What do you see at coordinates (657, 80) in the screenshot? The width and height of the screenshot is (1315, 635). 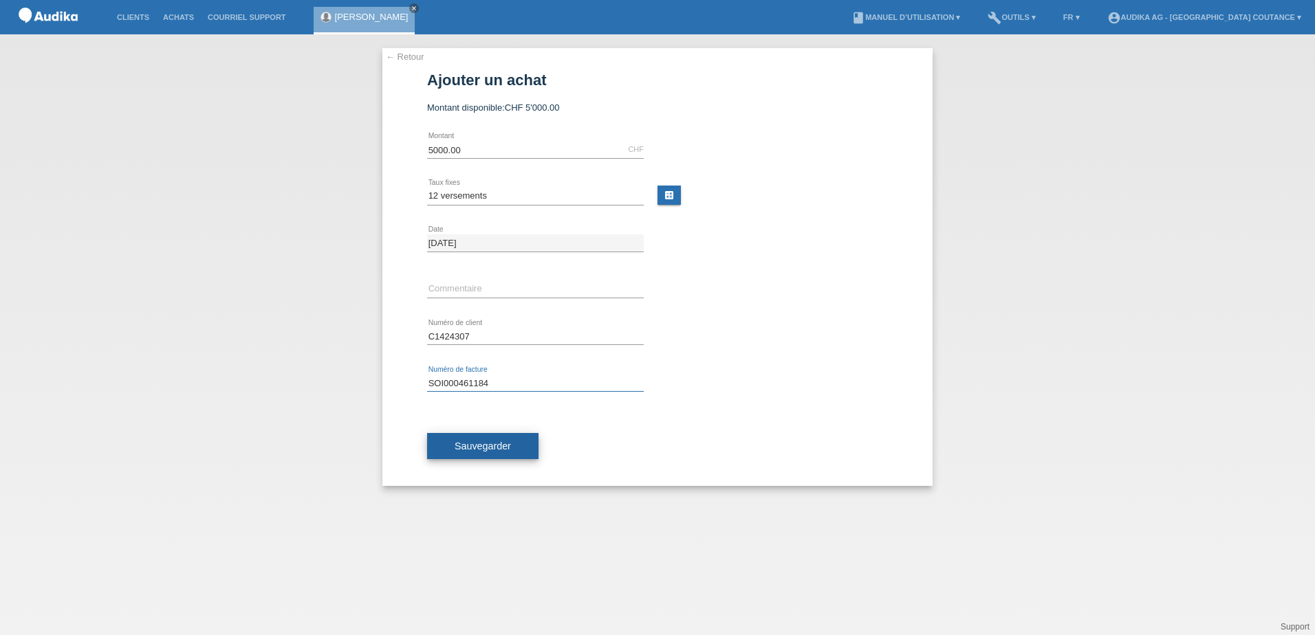 I see `h1: Ajouter un achat` at bounding box center [657, 80].